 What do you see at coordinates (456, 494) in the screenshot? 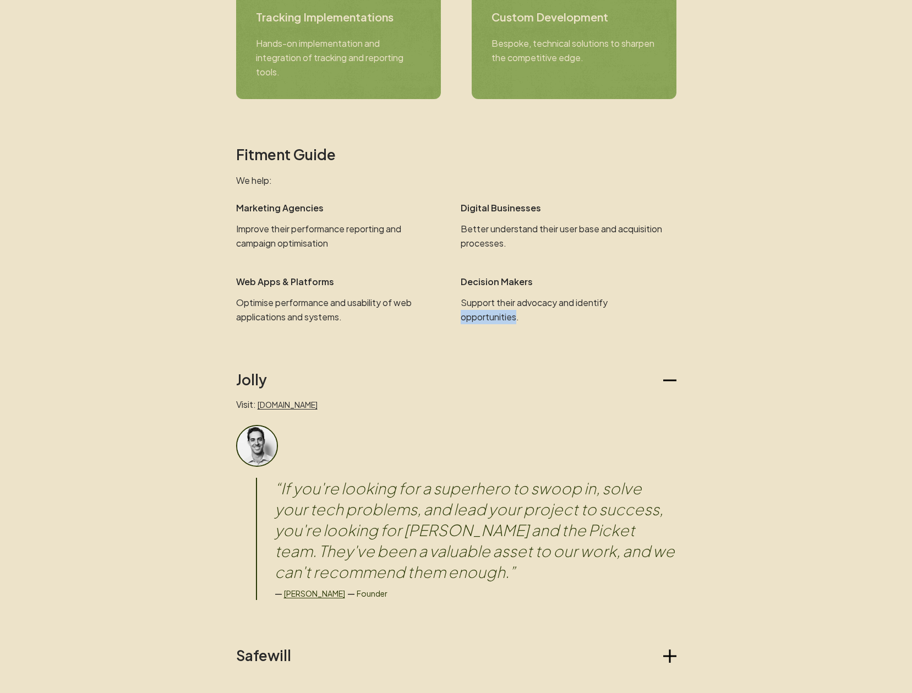
I see `div: Jolly` at bounding box center [456, 494].